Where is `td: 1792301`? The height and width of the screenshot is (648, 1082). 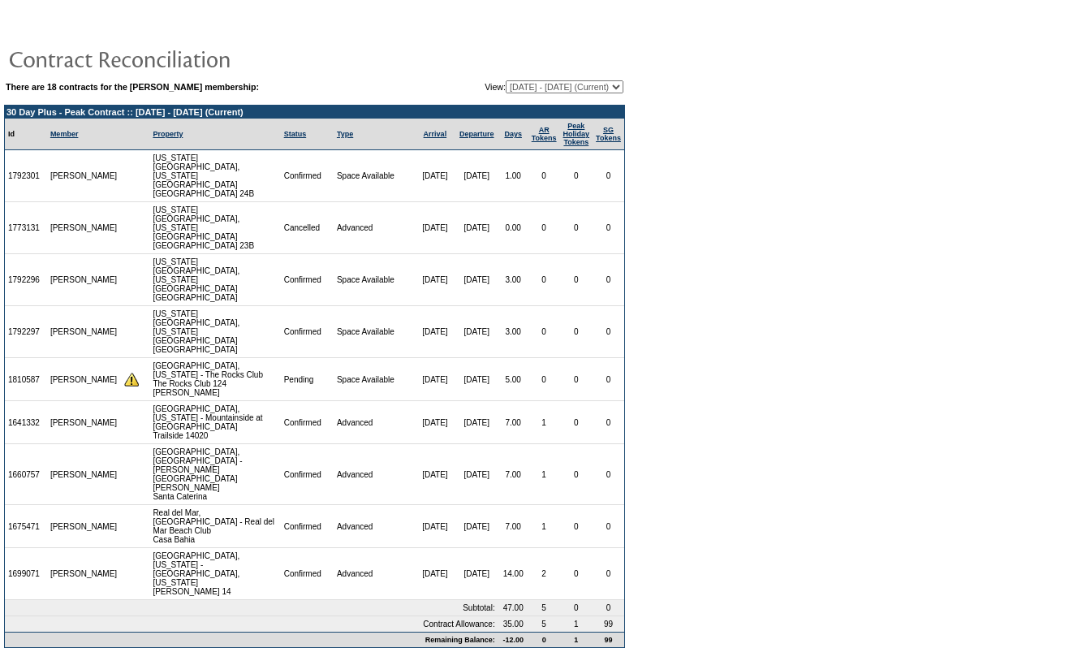 td: 1792301 is located at coordinates (26, 176).